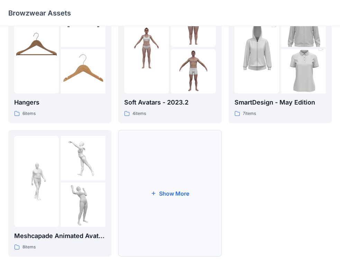  Describe the element at coordinates (39, 13) in the screenshot. I see `p: Browzwear Assets` at that location.